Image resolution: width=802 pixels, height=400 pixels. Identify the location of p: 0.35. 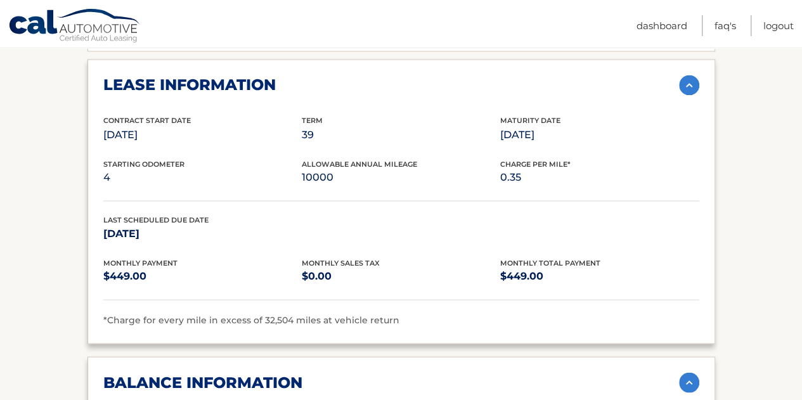
(599, 177).